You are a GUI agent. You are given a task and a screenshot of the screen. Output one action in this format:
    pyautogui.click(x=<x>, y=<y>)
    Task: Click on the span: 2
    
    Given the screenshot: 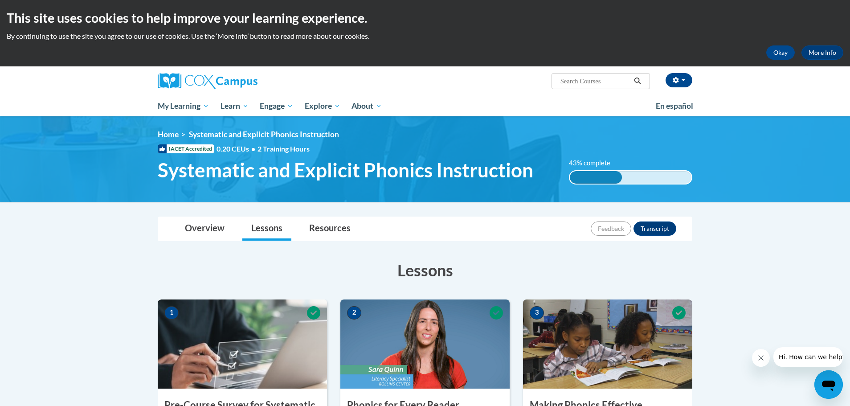 What is the action you would take?
    pyautogui.click(x=354, y=313)
    